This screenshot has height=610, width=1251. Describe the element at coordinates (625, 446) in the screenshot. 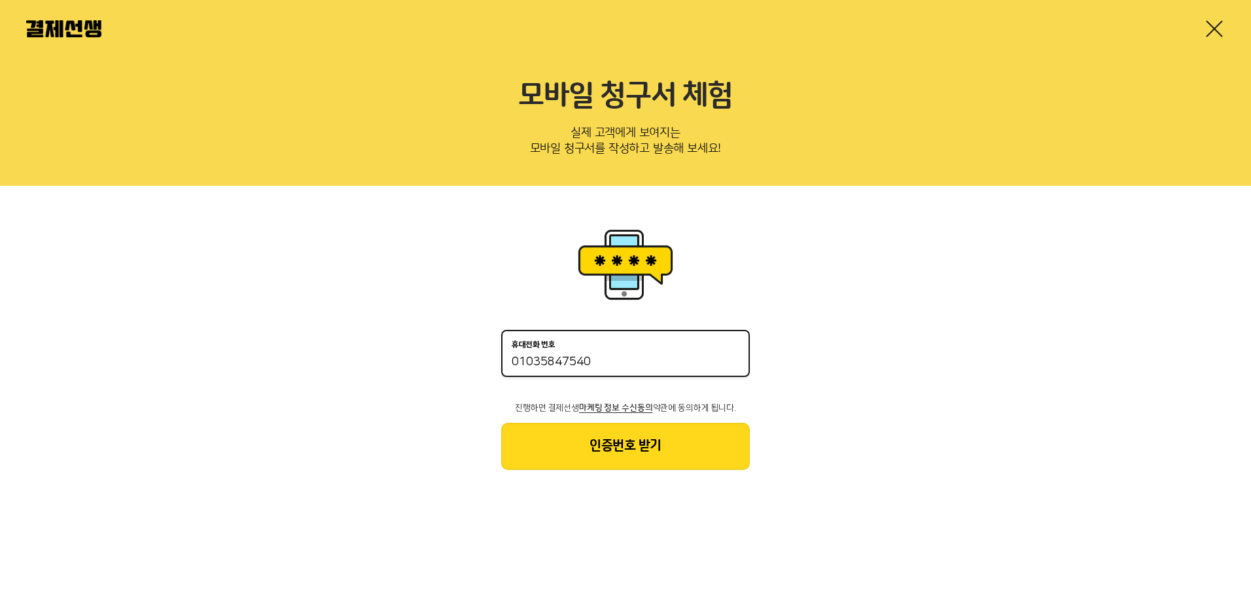

I see `button: 인증번호 받기` at that location.